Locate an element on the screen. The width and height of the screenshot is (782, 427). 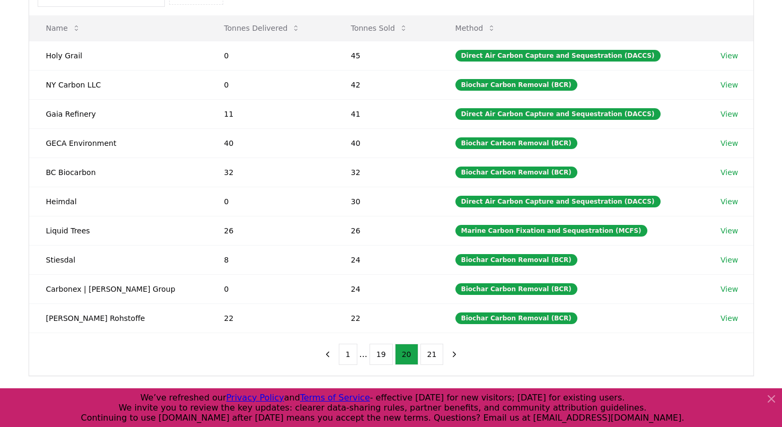
button: next page is located at coordinates (454, 354).